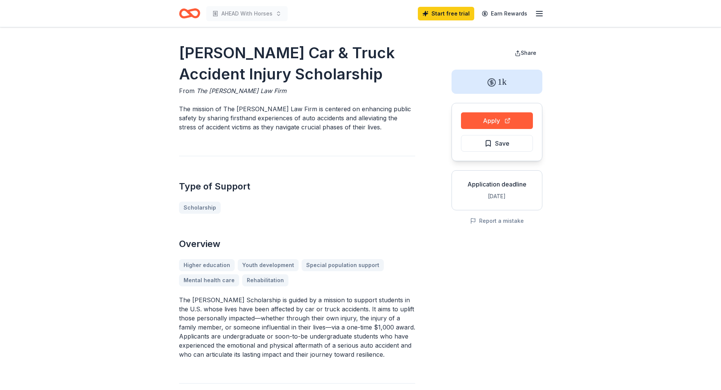 This screenshot has width=721, height=390. Describe the element at coordinates (247, 14) in the screenshot. I see `span: AHEAD With Horses` at that location.